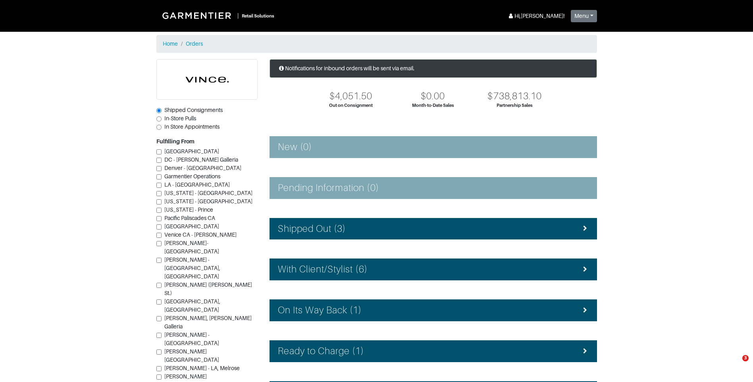  I want to click on h4: New (0), so click(295, 147).